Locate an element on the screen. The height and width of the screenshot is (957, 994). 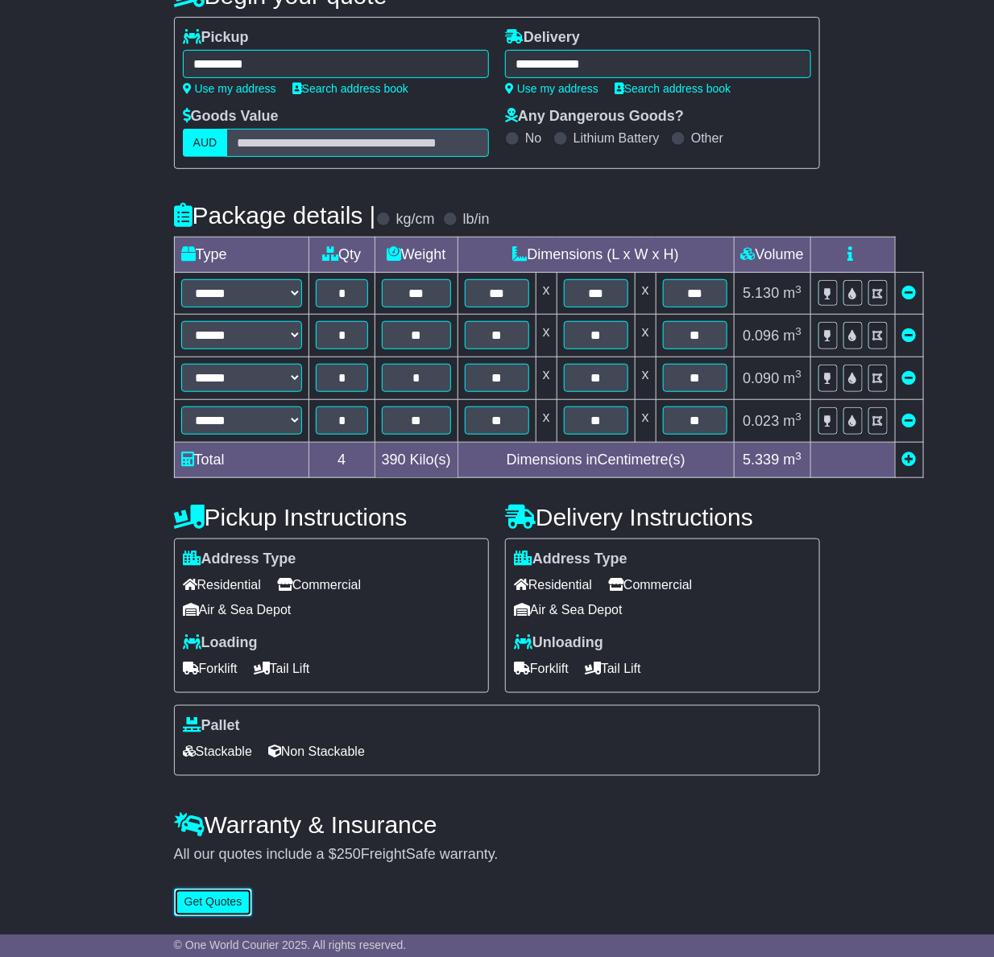
td: Kilo(s) is located at coordinates (415, 461).